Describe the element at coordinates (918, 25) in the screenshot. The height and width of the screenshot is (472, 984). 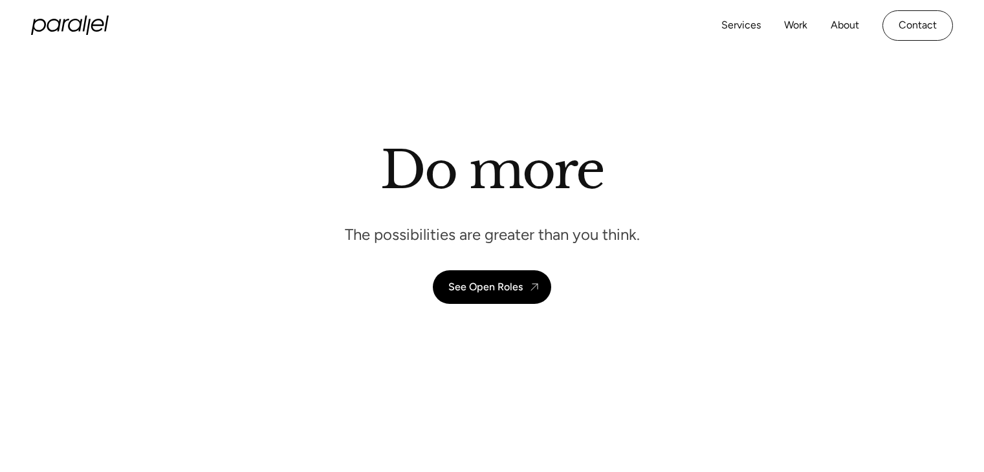
I see `a: Contact` at that location.